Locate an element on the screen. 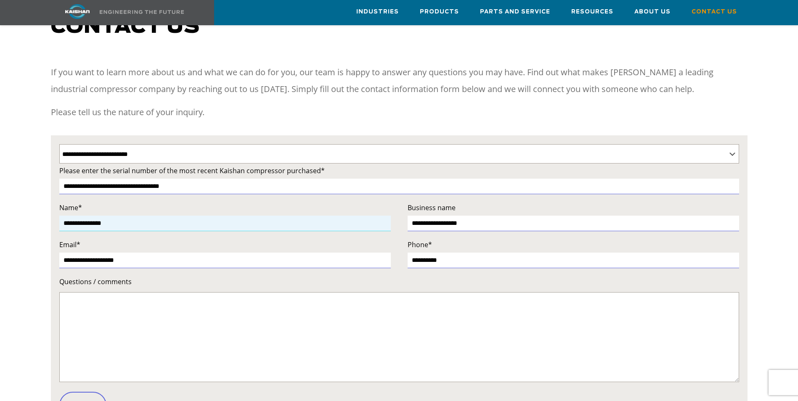 This screenshot has width=798, height=401. p: If you want to learn more about us and what we can do for you, our team is happy to answer any qu... is located at coordinates (399, 81).